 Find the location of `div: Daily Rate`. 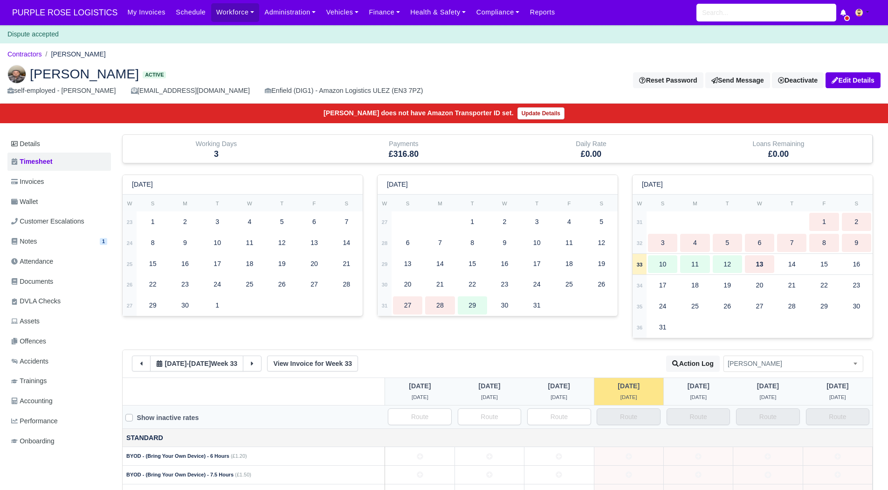

div: Daily Rate is located at coordinates (591, 144).